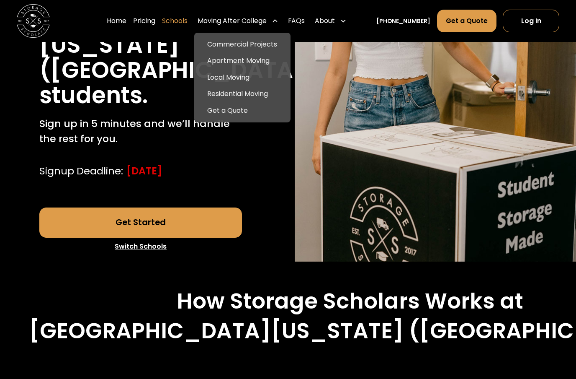 This screenshot has height=379, width=576. Describe the element at coordinates (243, 94) in the screenshot. I see `a: Residential Moving` at that location.